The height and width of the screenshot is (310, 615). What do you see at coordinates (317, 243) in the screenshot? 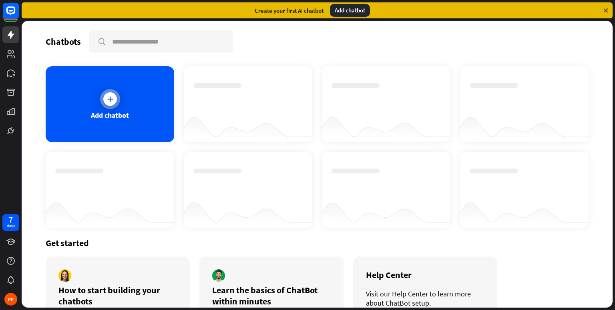
I see `div: Get started` at bounding box center [317, 243].